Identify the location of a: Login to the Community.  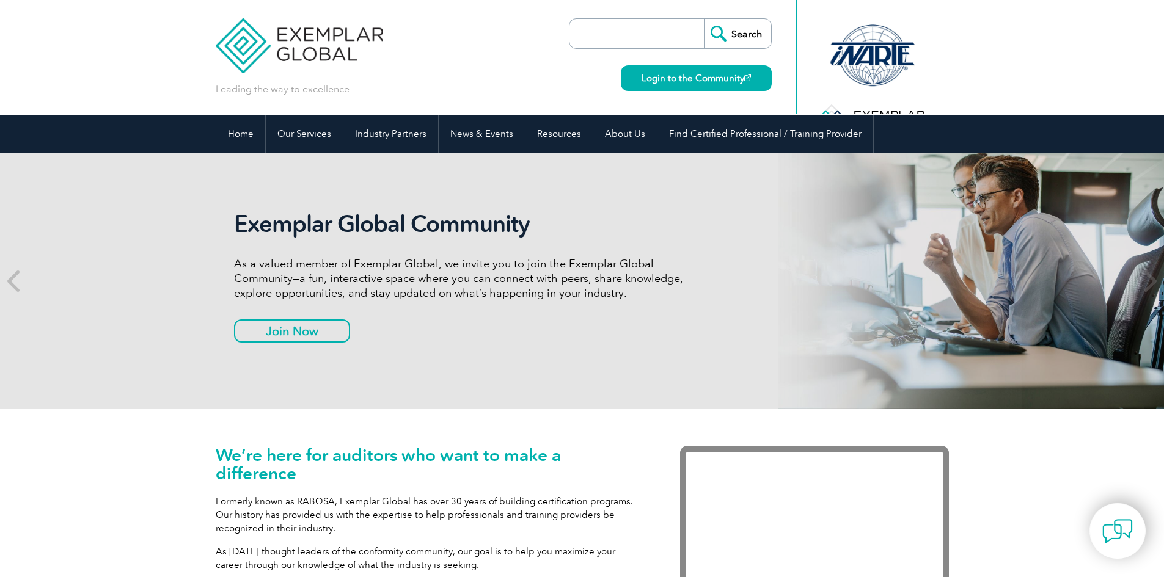
(696, 78).